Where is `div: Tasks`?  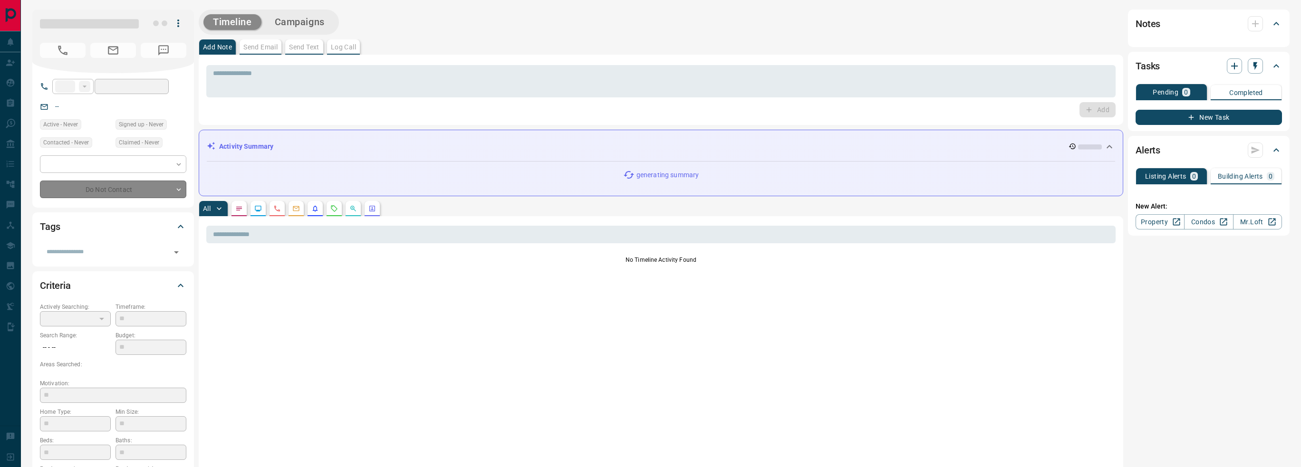
div: Tasks is located at coordinates (1209, 66).